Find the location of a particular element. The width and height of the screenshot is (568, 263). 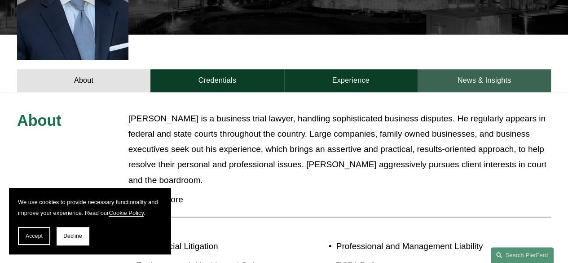

span: Read More is located at coordinates (343, 199).